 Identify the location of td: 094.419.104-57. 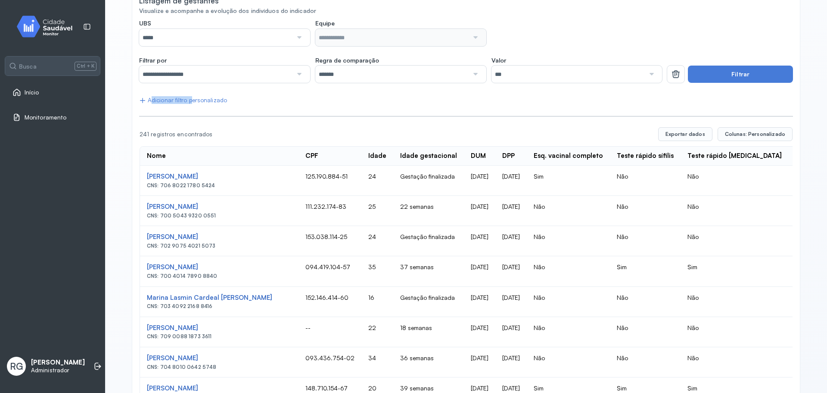
(330, 271).